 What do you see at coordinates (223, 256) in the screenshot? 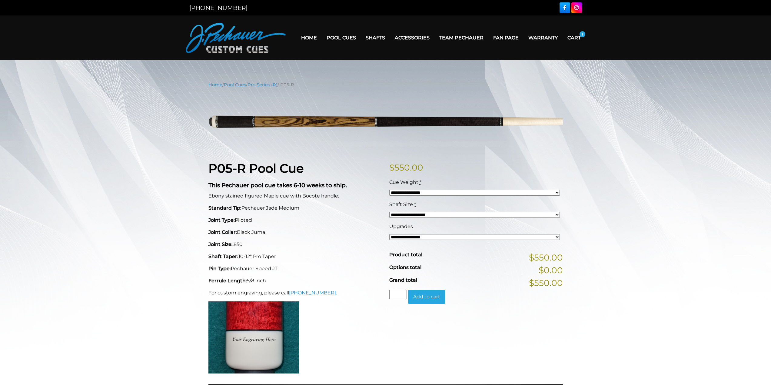
I see `strong: Shaft Taper:` at bounding box center [223, 256].